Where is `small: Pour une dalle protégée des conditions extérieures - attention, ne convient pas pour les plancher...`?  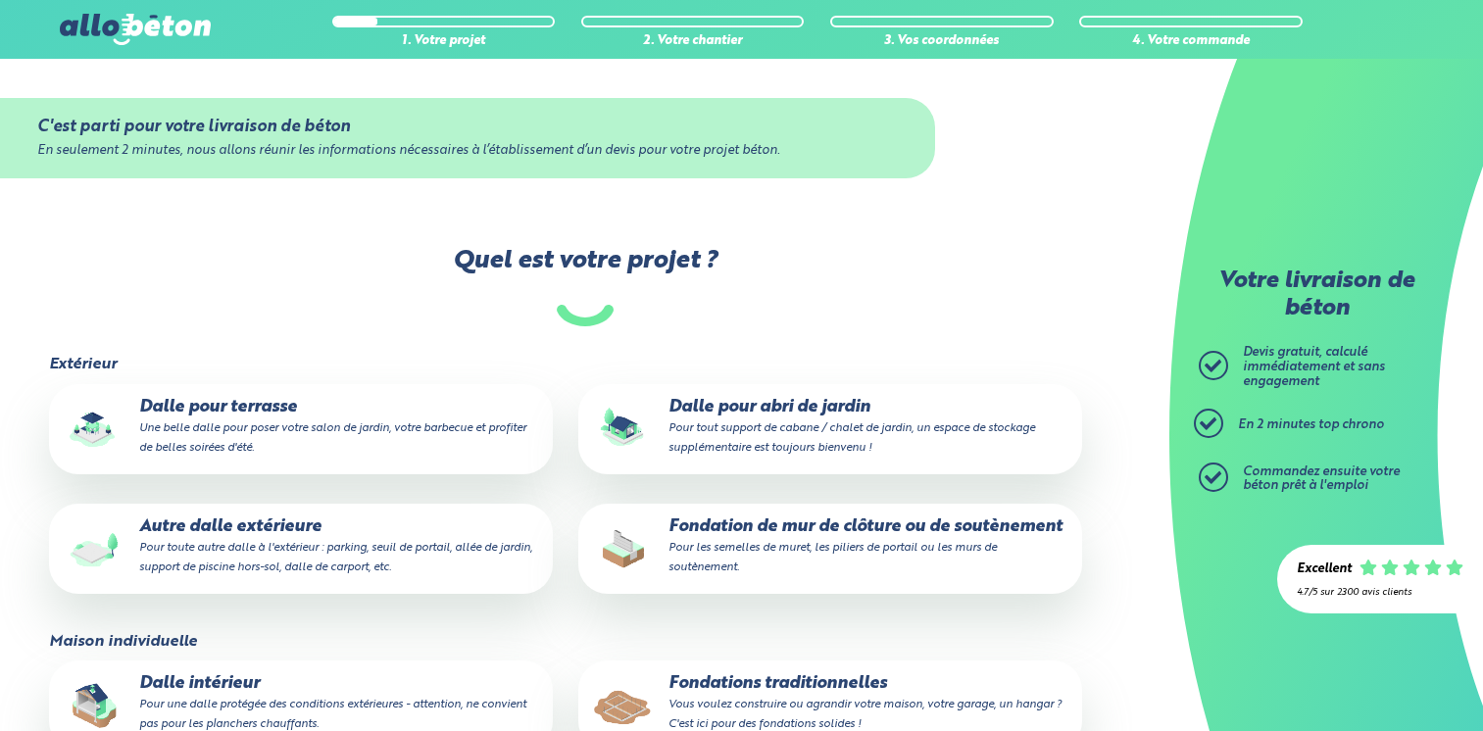 small: Pour une dalle protégée des conditions extérieures - attention, ne convient pas pour les plancher... is located at coordinates (332, 715).